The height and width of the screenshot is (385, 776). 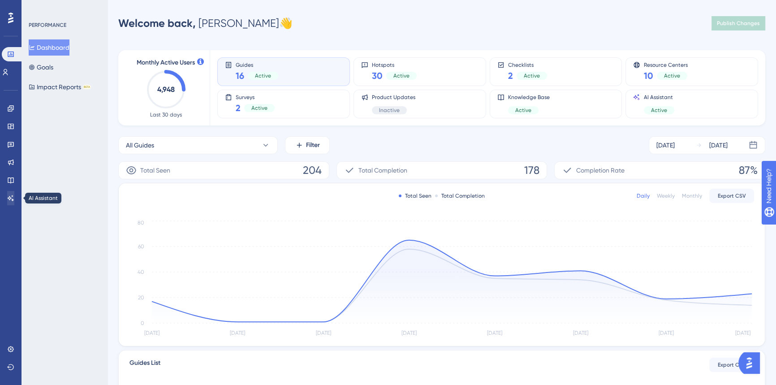 I want to click on tspan: 80, so click(x=141, y=223).